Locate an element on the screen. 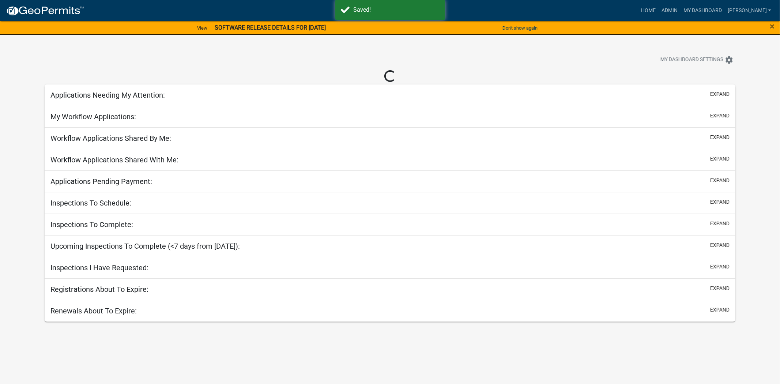 This screenshot has height=384, width=780. h5: My Workflow Applications: is located at coordinates (93, 117).